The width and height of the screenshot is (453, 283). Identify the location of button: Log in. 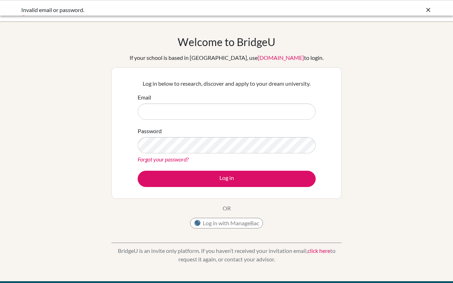
(227, 179).